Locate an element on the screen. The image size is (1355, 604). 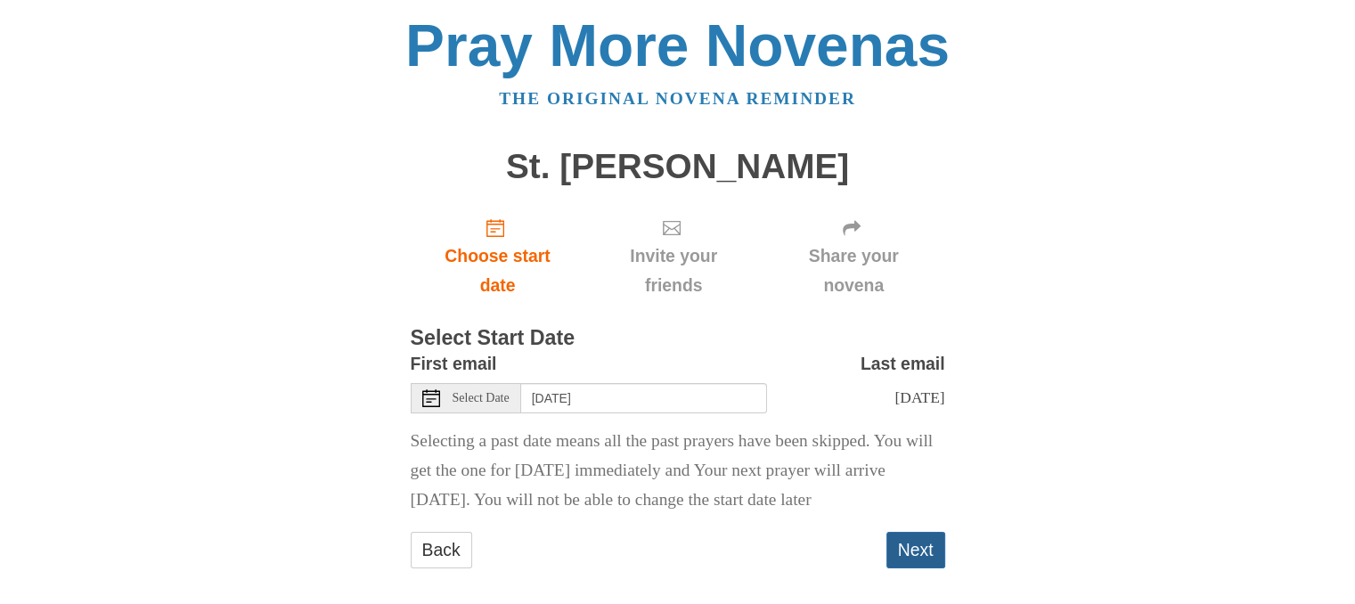
span: Select Date is located at coordinates (481, 398).